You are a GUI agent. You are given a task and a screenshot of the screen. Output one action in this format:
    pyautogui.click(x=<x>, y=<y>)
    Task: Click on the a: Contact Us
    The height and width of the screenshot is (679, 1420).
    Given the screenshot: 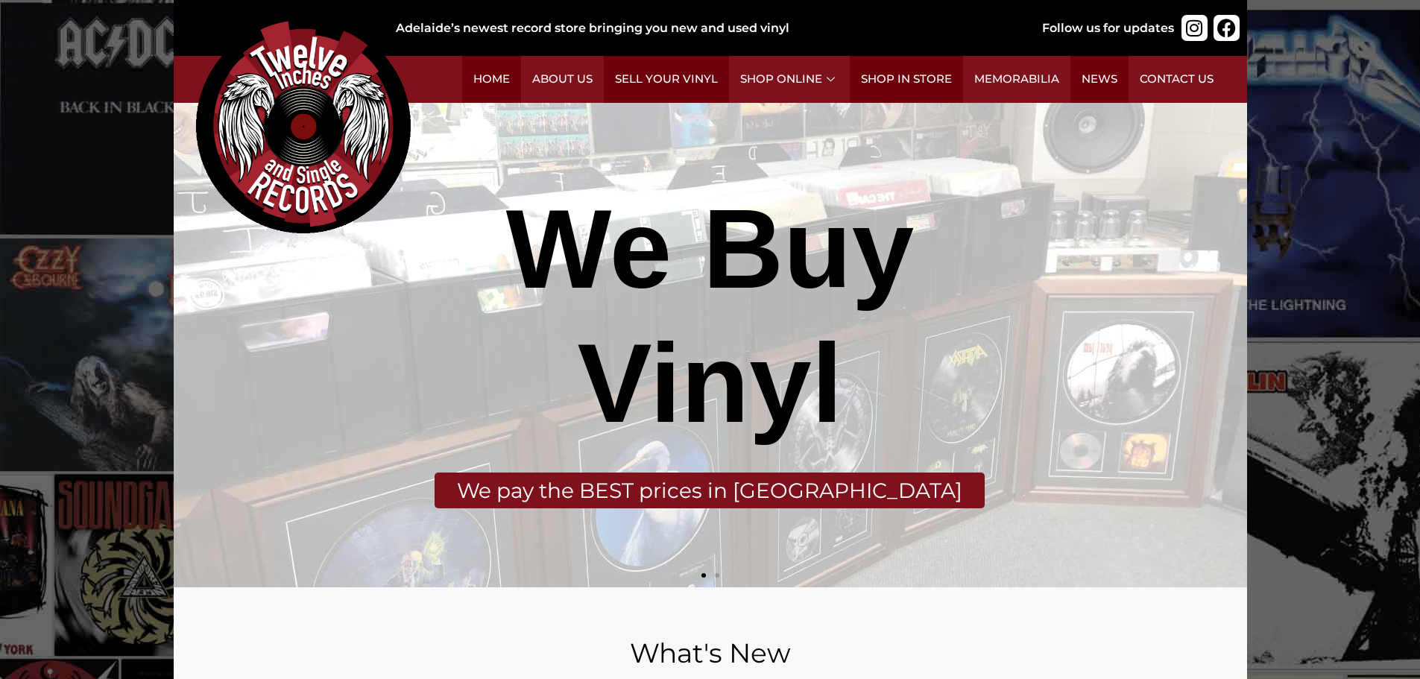 What is the action you would take?
    pyautogui.click(x=1177, y=79)
    